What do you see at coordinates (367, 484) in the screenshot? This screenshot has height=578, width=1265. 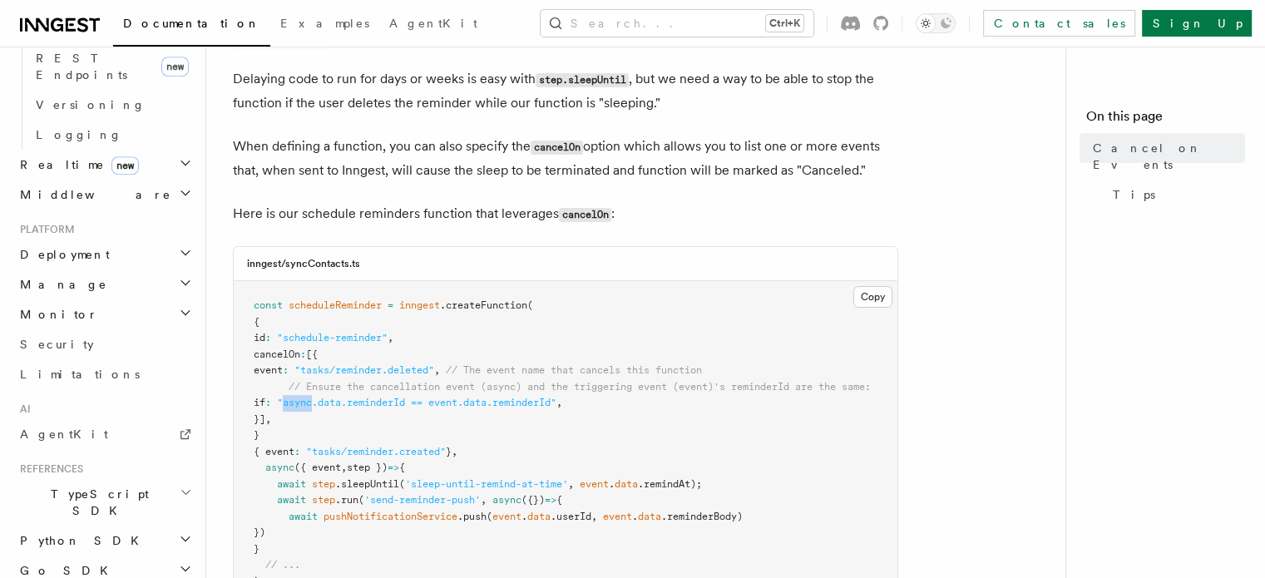 I see `span: .sleepUntil` at bounding box center [367, 484].